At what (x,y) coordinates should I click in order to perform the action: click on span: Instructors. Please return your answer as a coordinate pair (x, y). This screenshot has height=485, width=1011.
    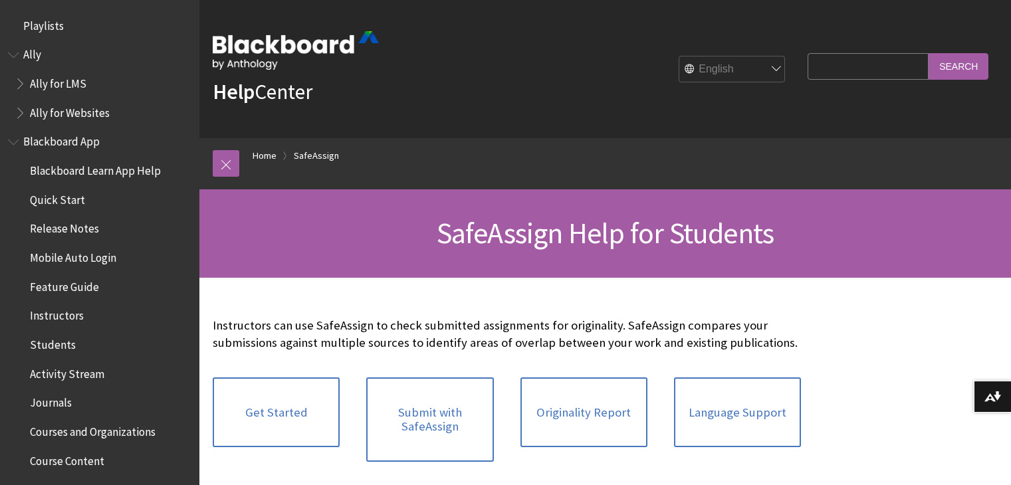
    Looking at the image, I should click on (56, 314).